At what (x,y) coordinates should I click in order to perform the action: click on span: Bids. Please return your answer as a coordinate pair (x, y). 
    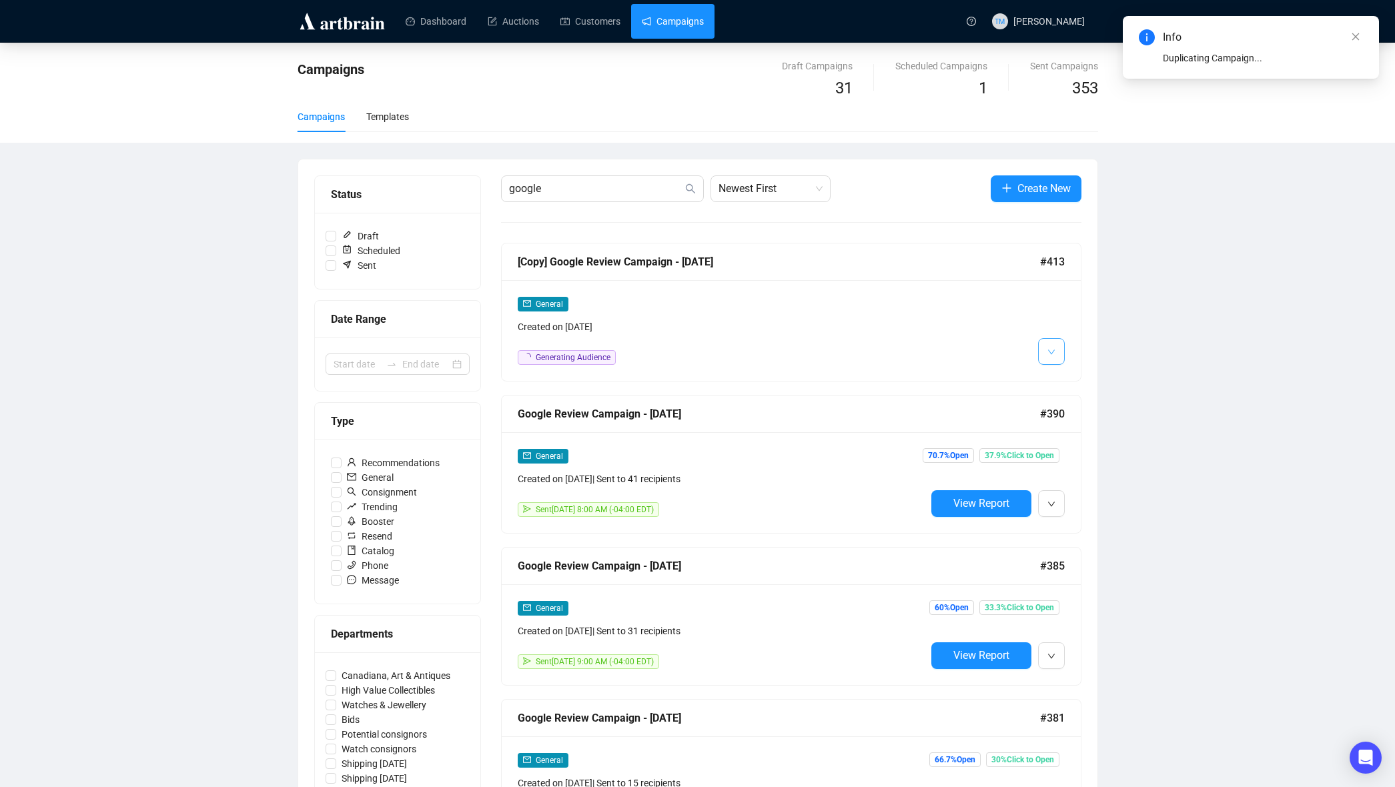
    Looking at the image, I should click on (350, 720).